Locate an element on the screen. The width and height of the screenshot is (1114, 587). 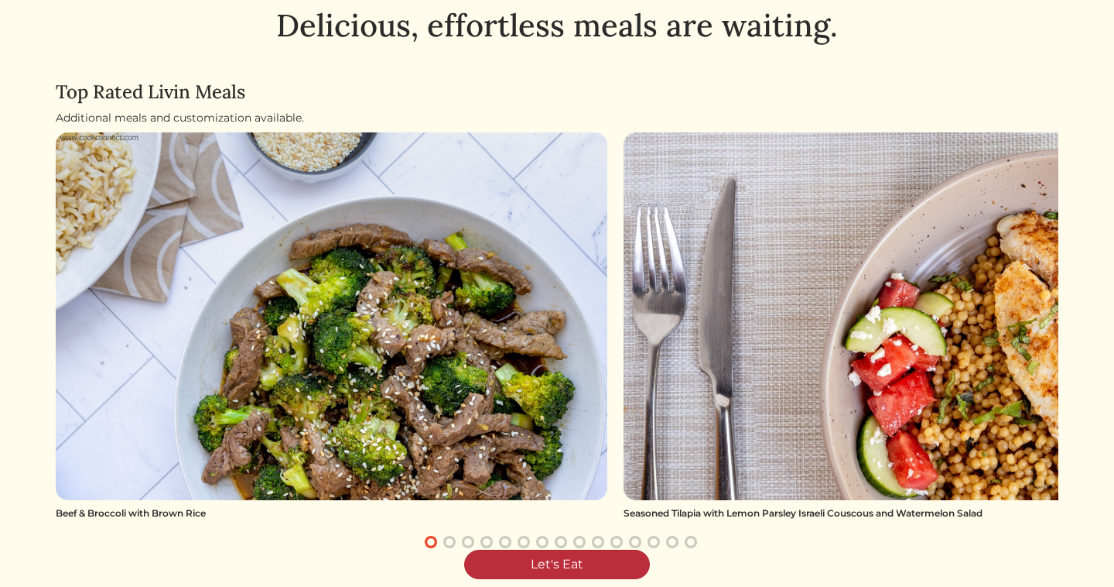
div: Additional meals and customization available. is located at coordinates (557, 118).